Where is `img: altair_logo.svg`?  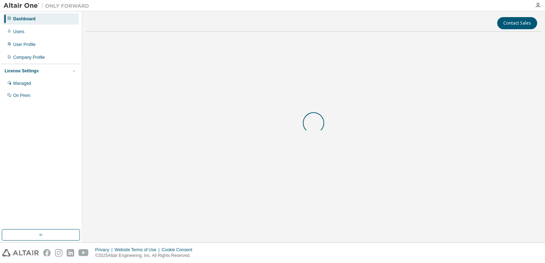 img: altair_logo.svg is located at coordinates (20, 253).